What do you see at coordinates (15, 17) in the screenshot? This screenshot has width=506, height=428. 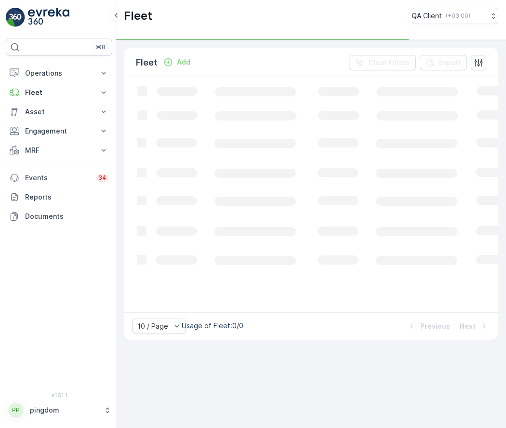 I see `img: logo` at bounding box center [15, 17].